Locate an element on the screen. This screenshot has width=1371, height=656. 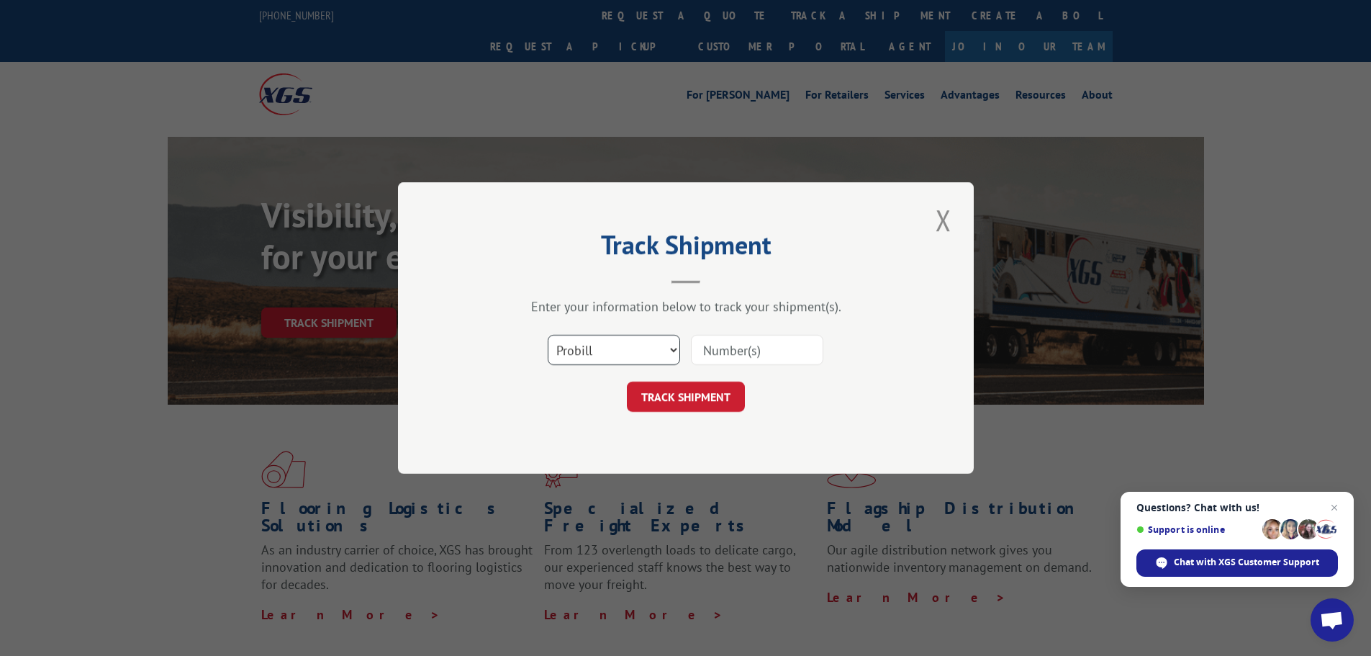
span: Questions? Chat with us! is located at coordinates (1237, 507).